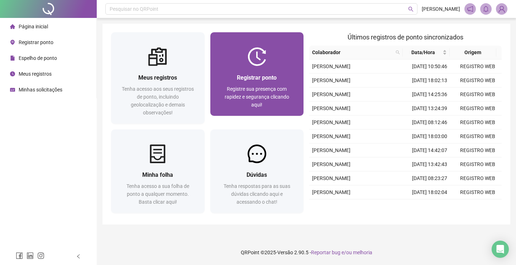 The height and width of the screenshot is (265, 516). I want to click on a: Meus registrosTenha acesso aos seus registros de ponto, incluindo geolocalização e demais observa..., so click(158, 78).